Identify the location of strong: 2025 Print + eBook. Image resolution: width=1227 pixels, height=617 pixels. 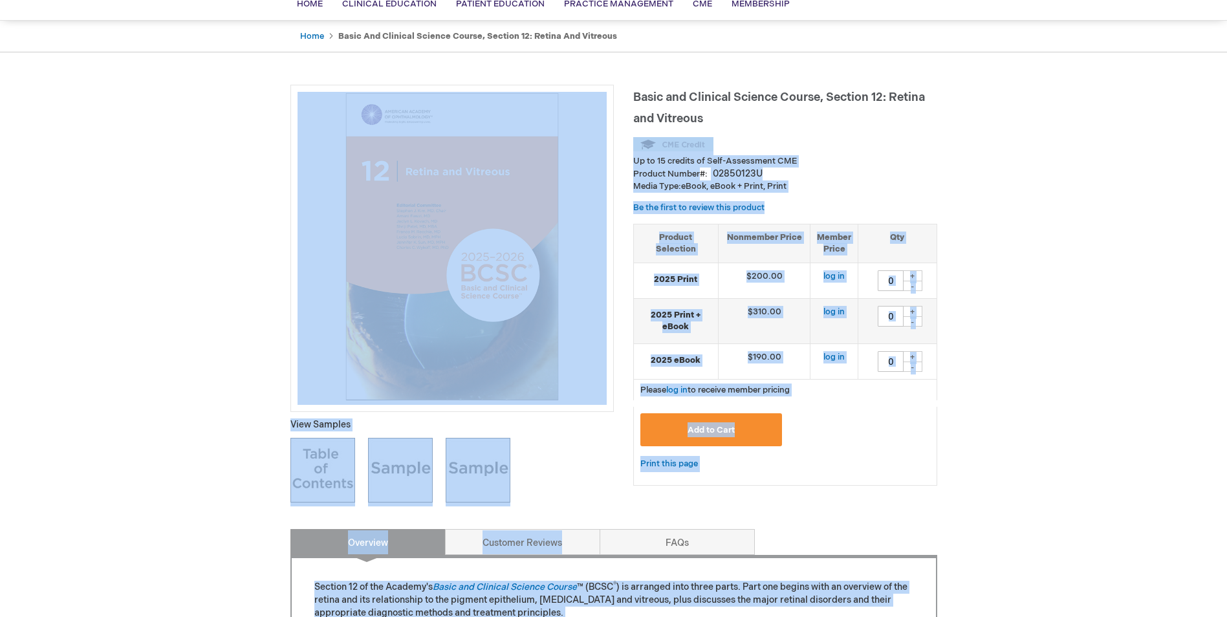
(676, 321).